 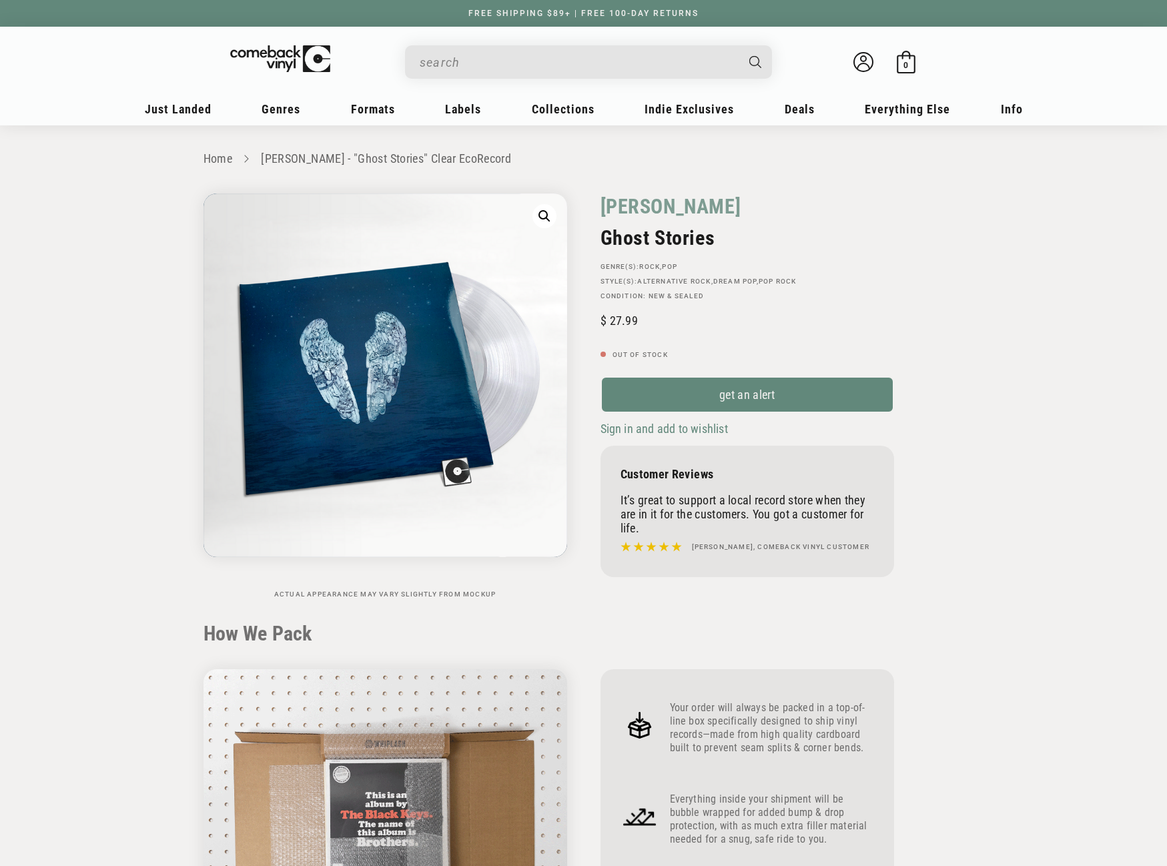 I want to click on a: Rock, so click(x=649, y=266).